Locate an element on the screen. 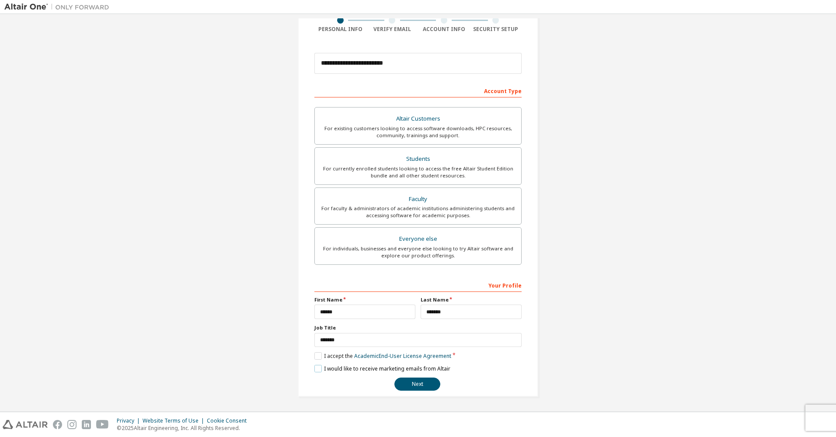 This screenshot has width=836, height=437. img: Altair One is located at coordinates (59, 7).